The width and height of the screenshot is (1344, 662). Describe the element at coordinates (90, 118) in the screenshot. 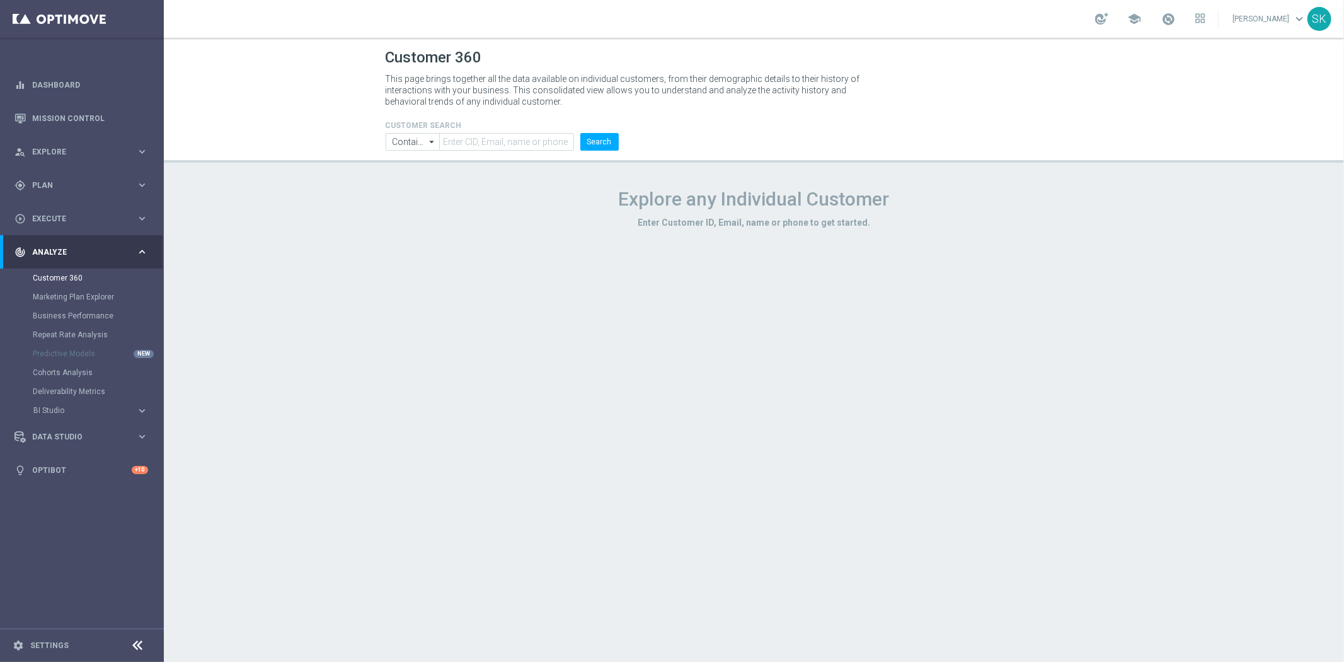

I see `a: Mission Control` at that location.